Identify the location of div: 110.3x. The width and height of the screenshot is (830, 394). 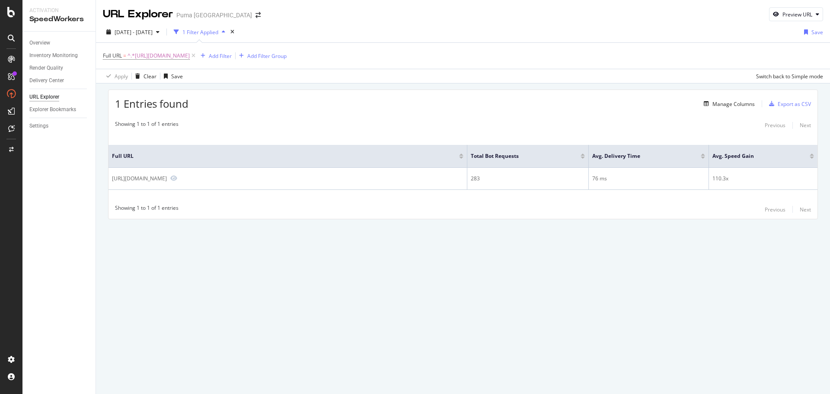
(763, 178).